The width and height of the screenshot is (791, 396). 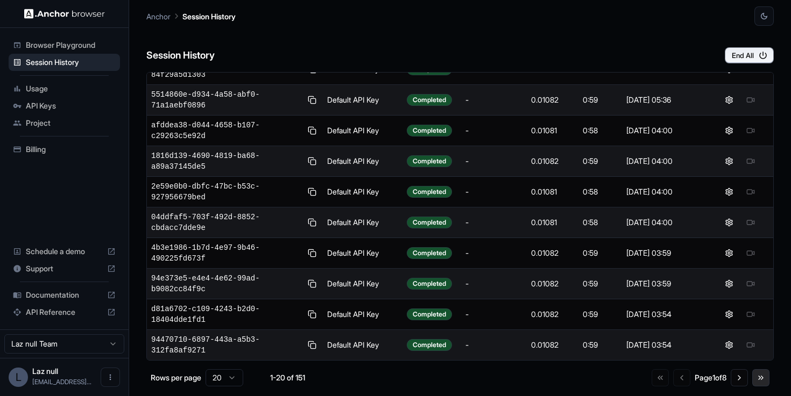 What do you see at coordinates (64, 269) in the screenshot?
I see `div: Support` at bounding box center [64, 269].